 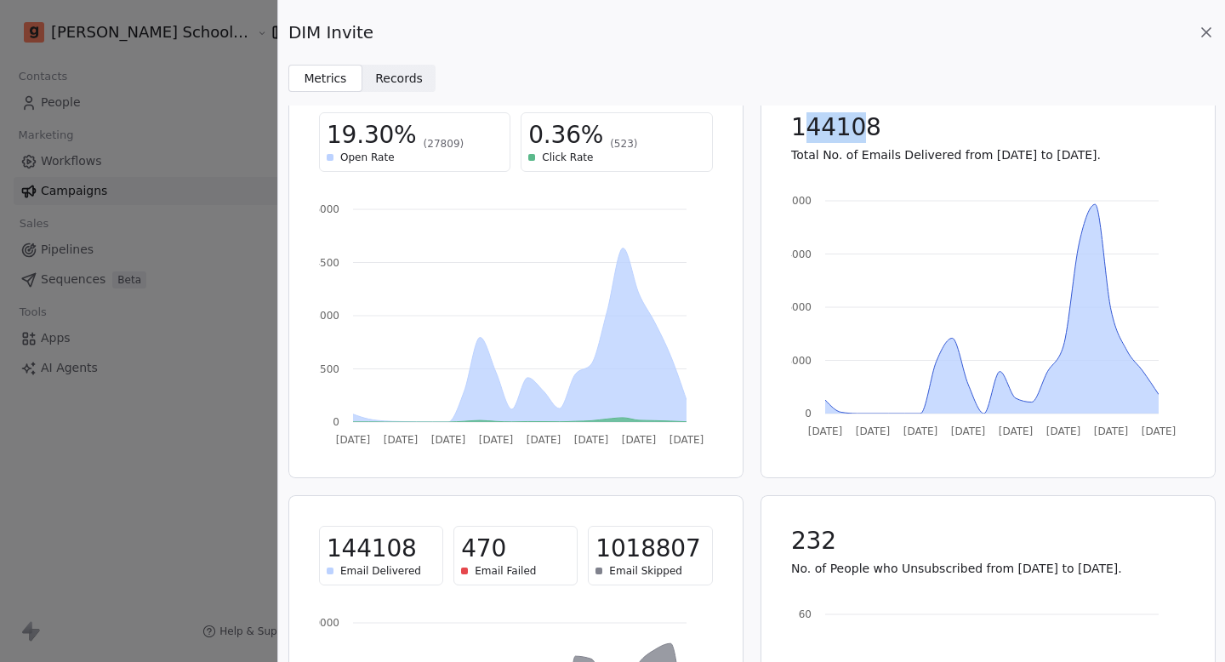 What do you see at coordinates (795, 254) in the screenshot?
I see `tspan: 24000` at bounding box center [795, 254].